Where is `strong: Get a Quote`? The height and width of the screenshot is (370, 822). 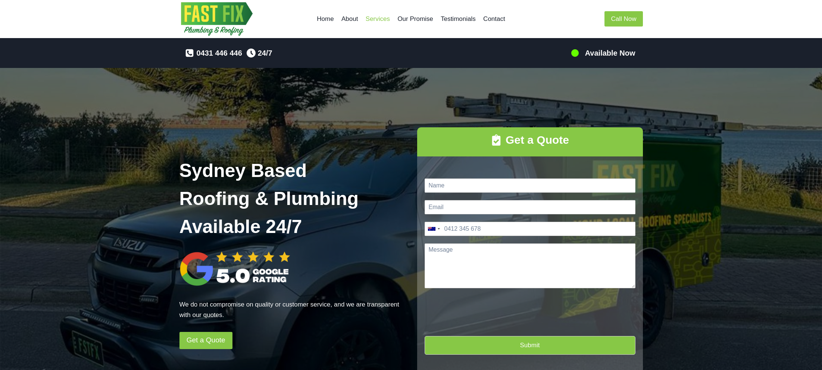
strong: Get a Quote is located at coordinates (537, 140).